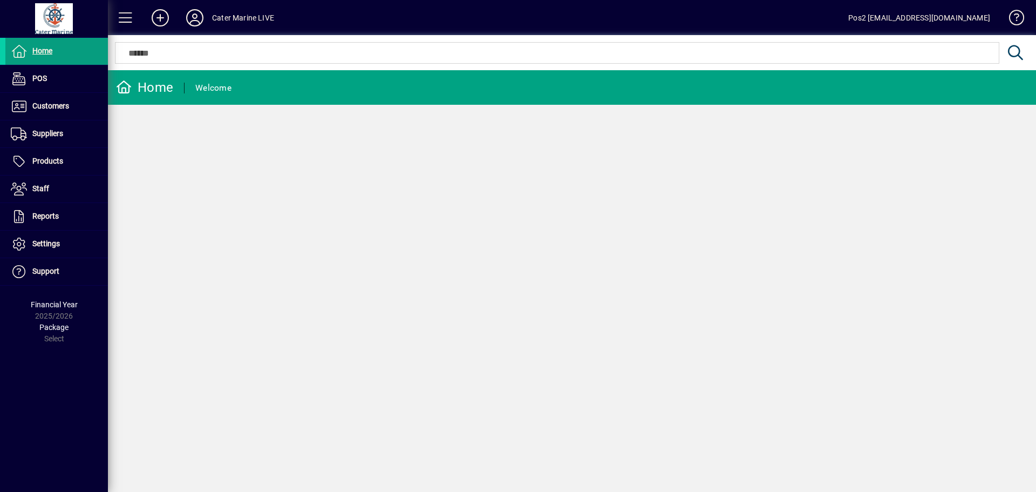  What do you see at coordinates (1012, 19) in the screenshot?
I see `a: Knowledge Base` at bounding box center [1012, 19].